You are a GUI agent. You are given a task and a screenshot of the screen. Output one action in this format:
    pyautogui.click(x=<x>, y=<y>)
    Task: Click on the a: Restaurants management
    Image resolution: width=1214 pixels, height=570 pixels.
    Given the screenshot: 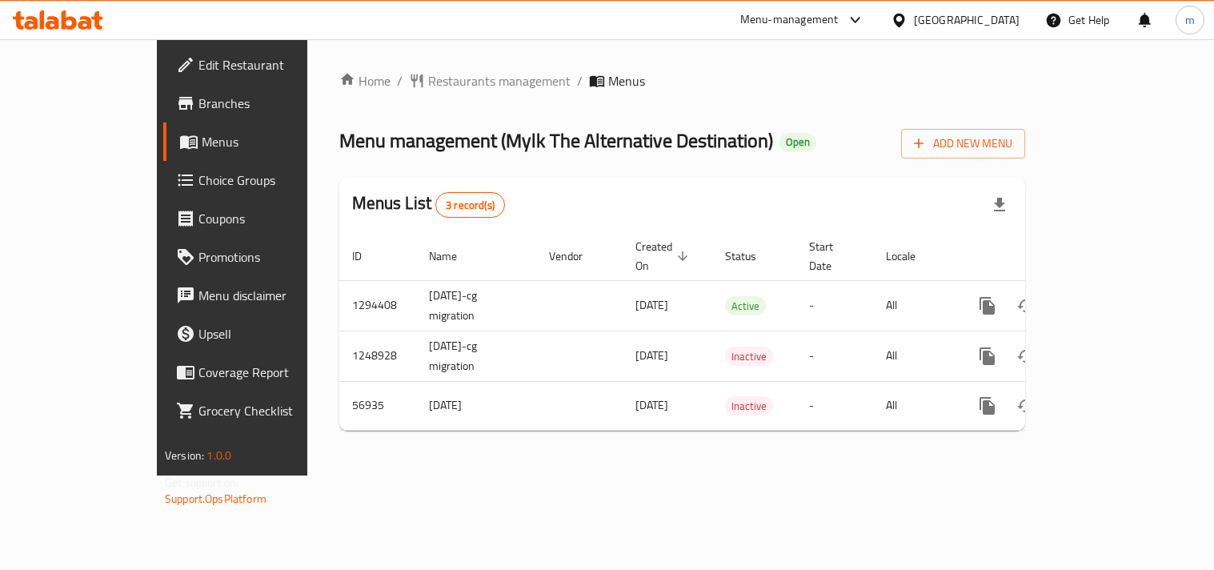 What is the action you would take?
    pyautogui.click(x=490, y=81)
    